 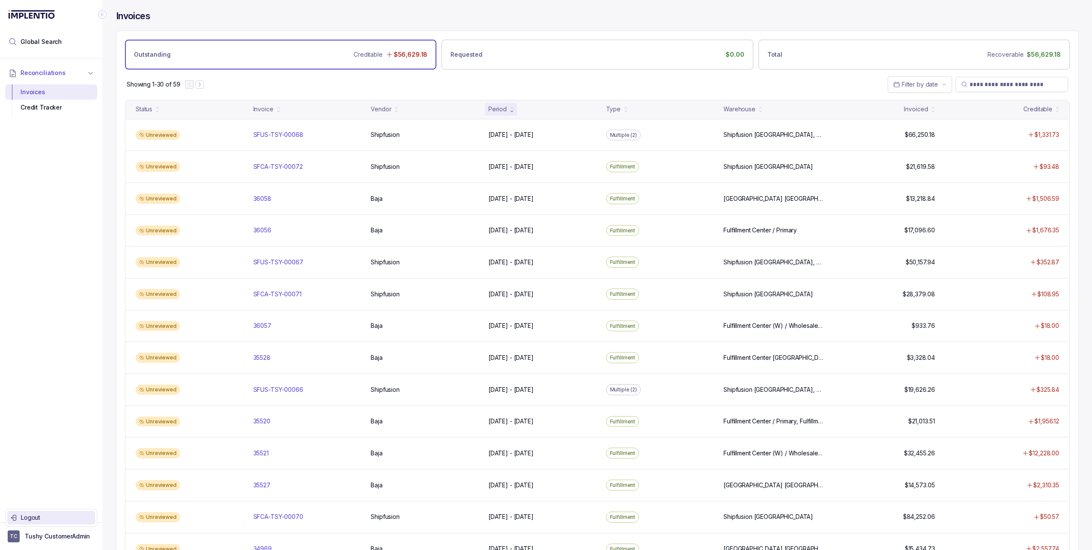 What do you see at coordinates (920, 84) in the screenshot?
I see `span: Filter by date` at bounding box center [920, 84].